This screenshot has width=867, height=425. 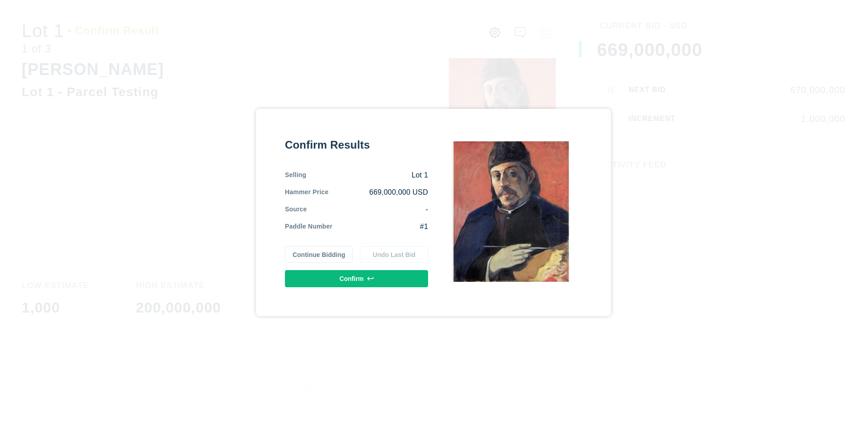 I want to click on button: Continue Bidding, so click(x=319, y=255).